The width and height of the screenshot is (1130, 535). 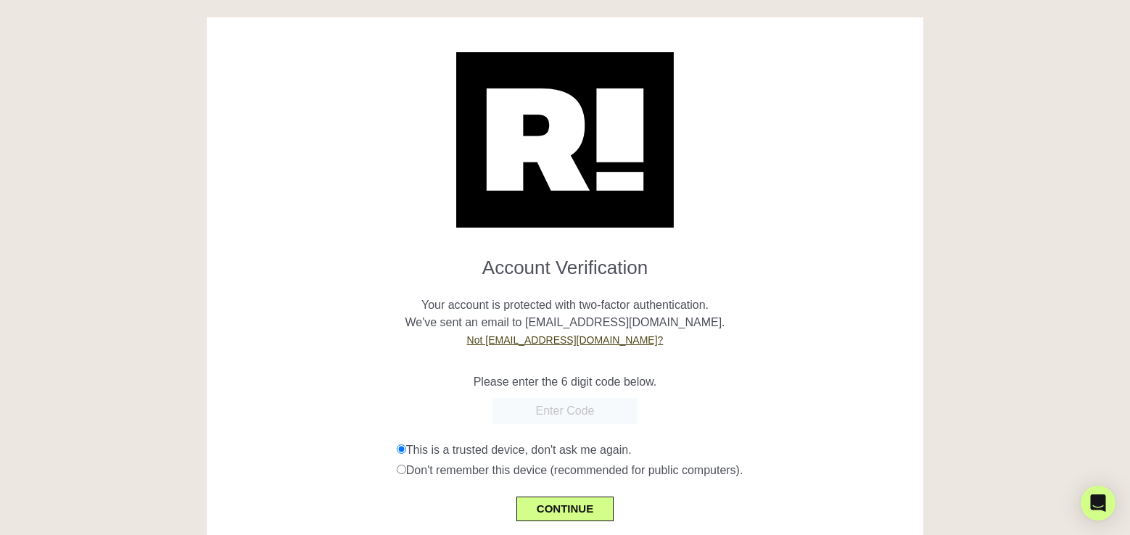 What do you see at coordinates (565, 509) in the screenshot?
I see `button: CONTINUE` at bounding box center [565, 509].